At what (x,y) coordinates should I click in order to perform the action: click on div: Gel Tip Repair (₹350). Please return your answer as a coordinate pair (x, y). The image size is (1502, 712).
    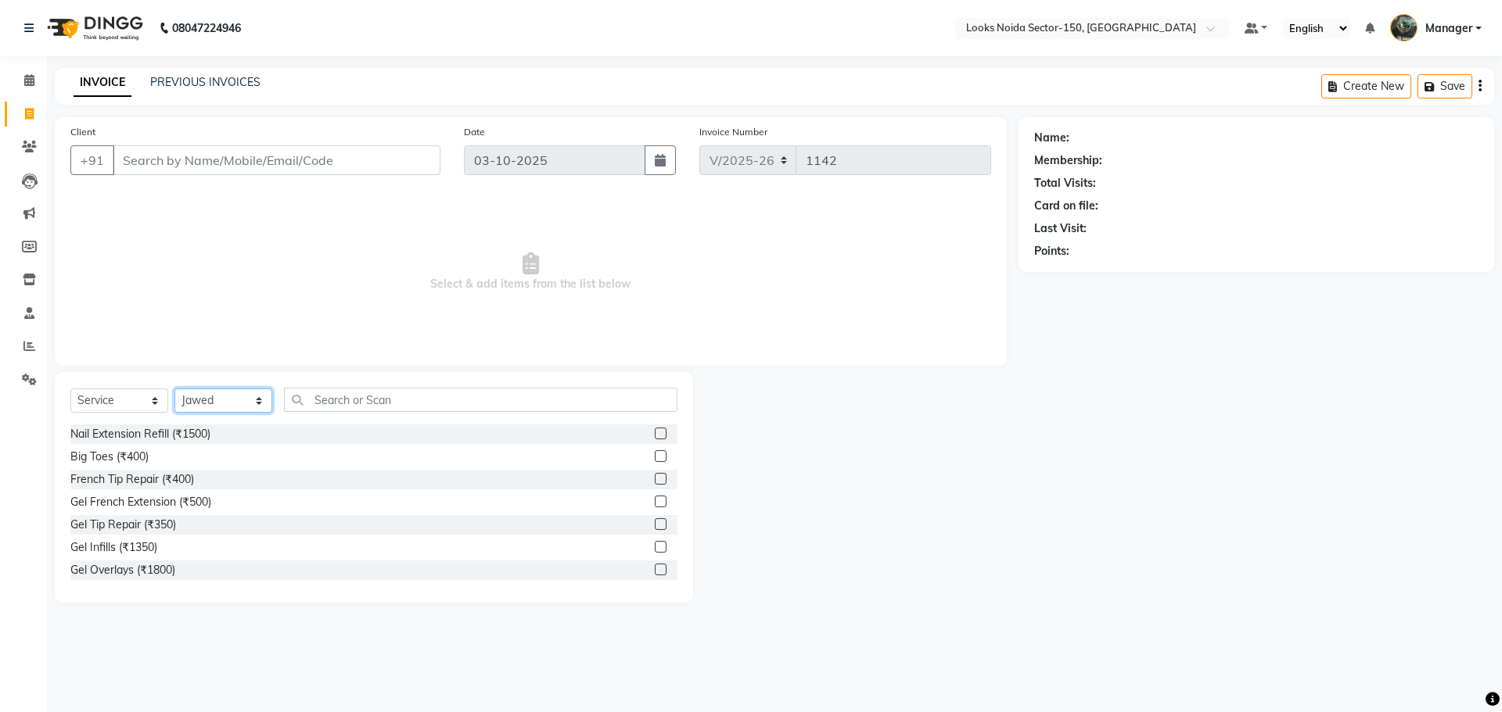
    Looking at the image, I should click on (123, 525).